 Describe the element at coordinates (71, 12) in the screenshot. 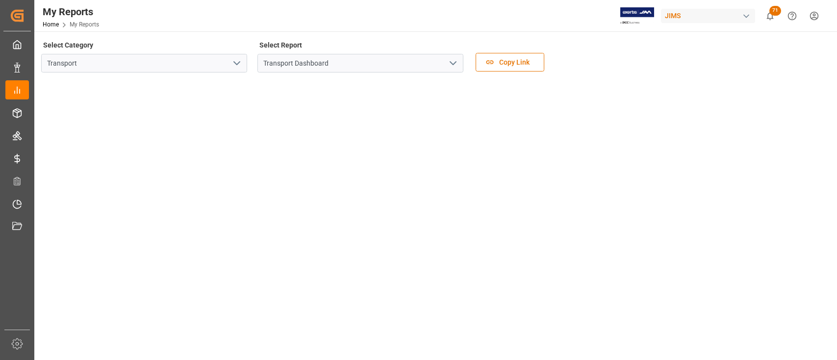

I see `div: My Reports` at that location.